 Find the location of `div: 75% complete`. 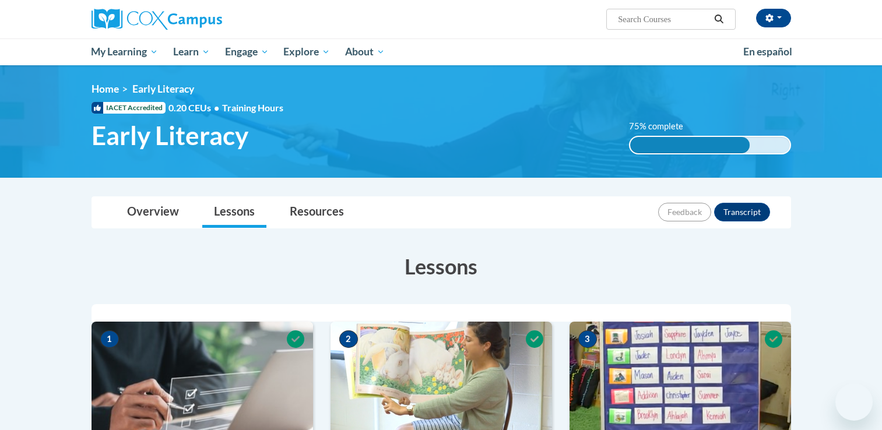

div: 75% complete is located at coordinates (690, 145).